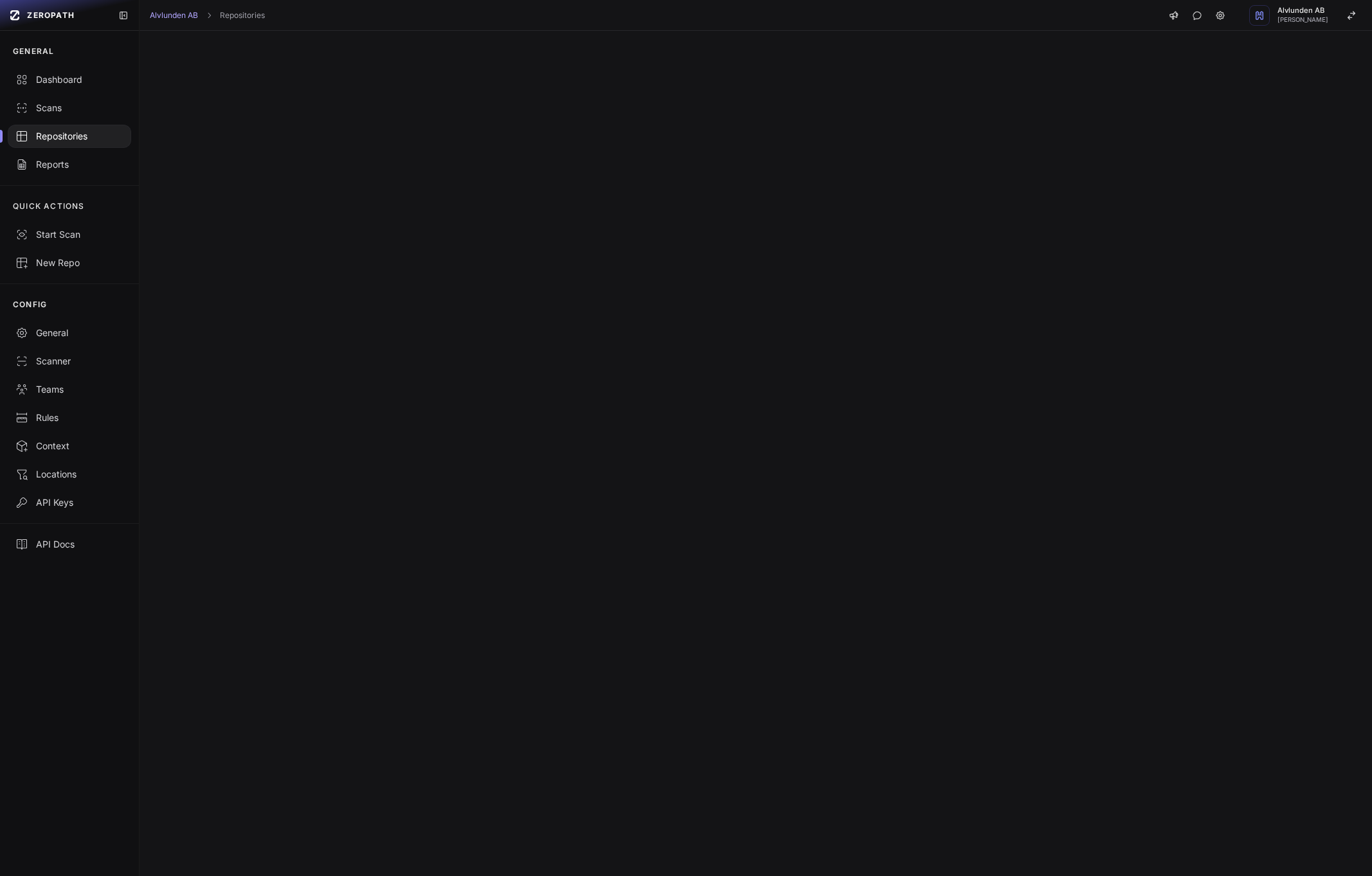 The image size is (1372, 876). I want to click on div: API Keys, so click(70, 503).